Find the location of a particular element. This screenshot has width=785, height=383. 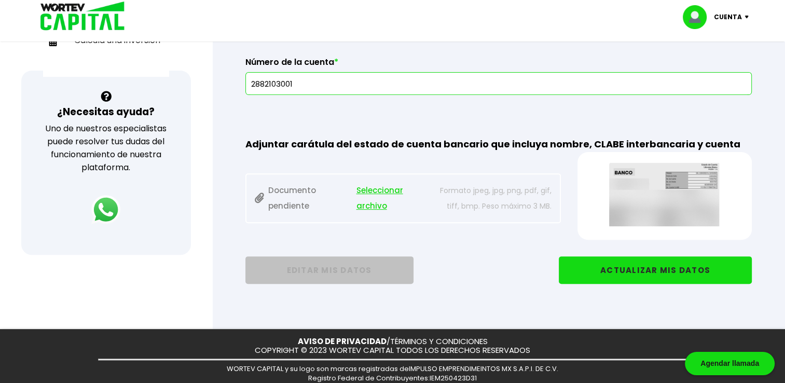

img: logos_whatsapp-icon.242b2217.svg is located at coordinates (106, 210).